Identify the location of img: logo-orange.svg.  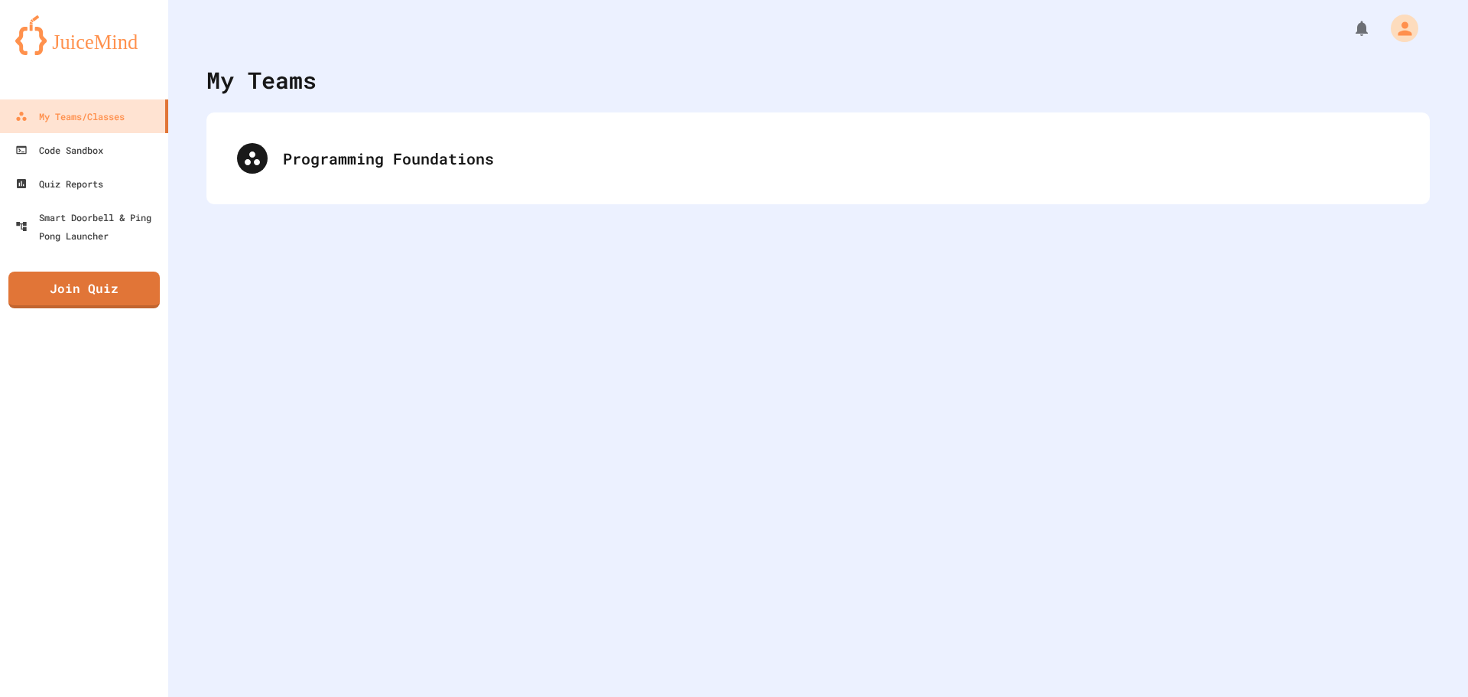
(84, 35).